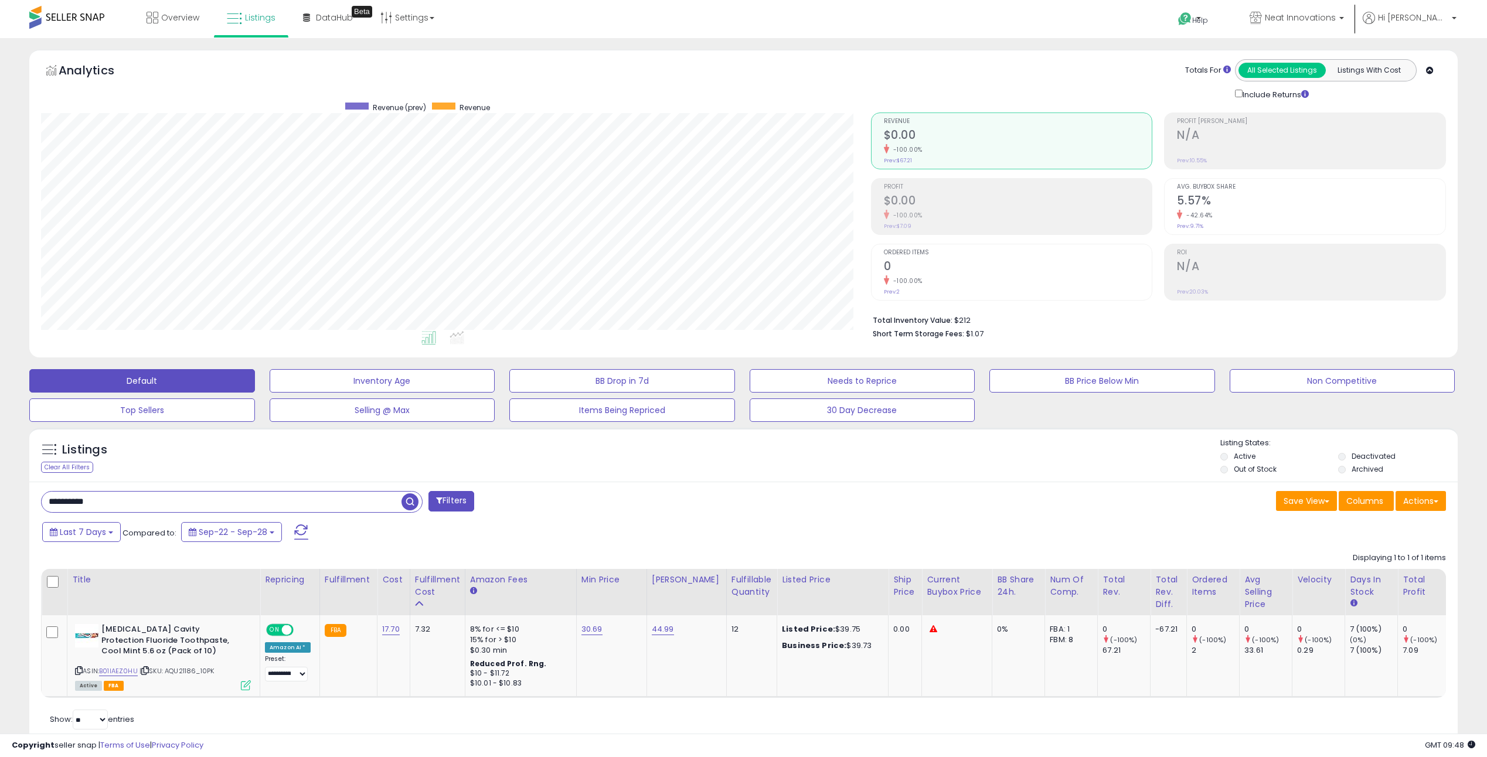 This screenshot has width=1487, height=757. What do you see at coordinates (142, 381) in the screenshot?
I see `button: Default` at bounding box center [142, 381].